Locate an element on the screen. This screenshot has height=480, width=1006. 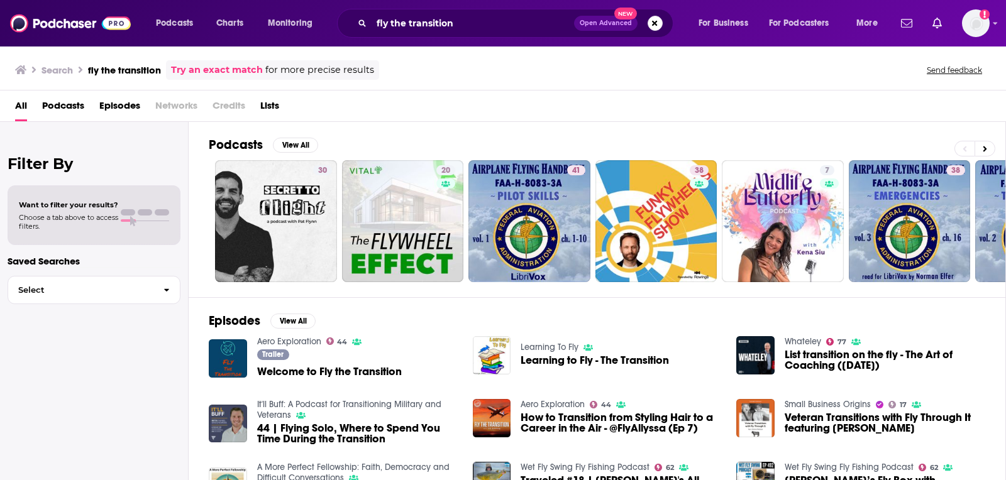
h3: fly the transition is located at coordinates (124, 70).